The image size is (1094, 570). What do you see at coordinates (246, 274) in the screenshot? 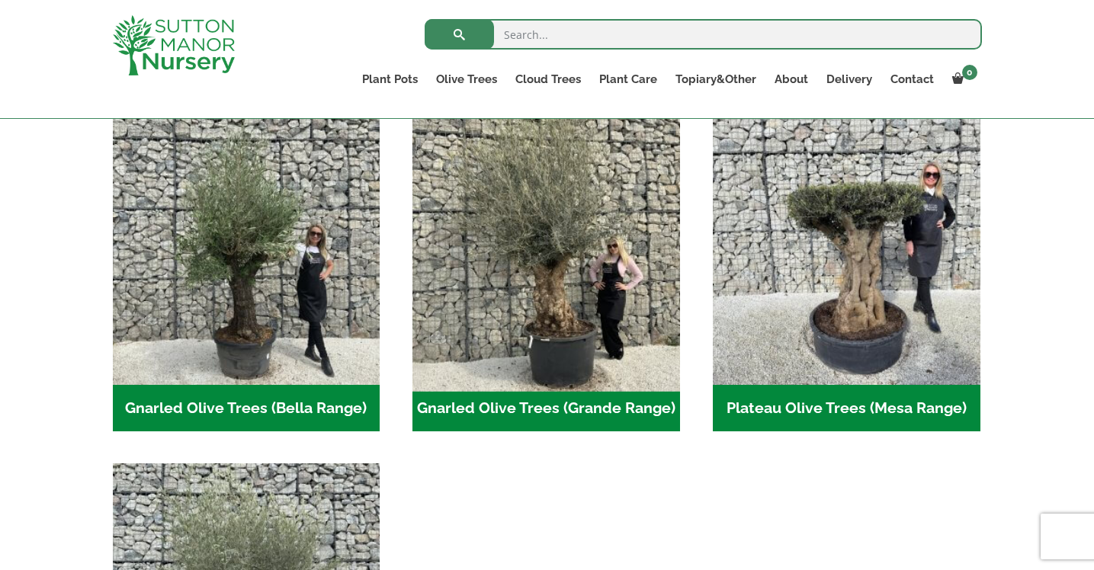
I see `a: Visit product category Gnarled Olive Trees (Bella Range)` at bounding box center [246, 274].